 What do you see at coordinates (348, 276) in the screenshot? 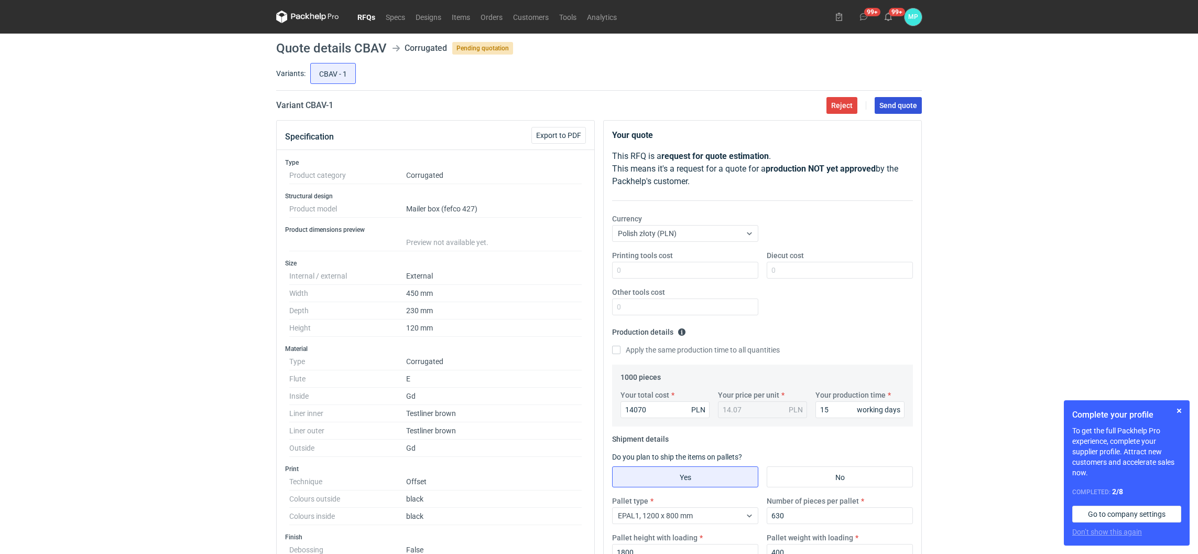
I see `dt: Internal / external` at bounding box center [348, 276].